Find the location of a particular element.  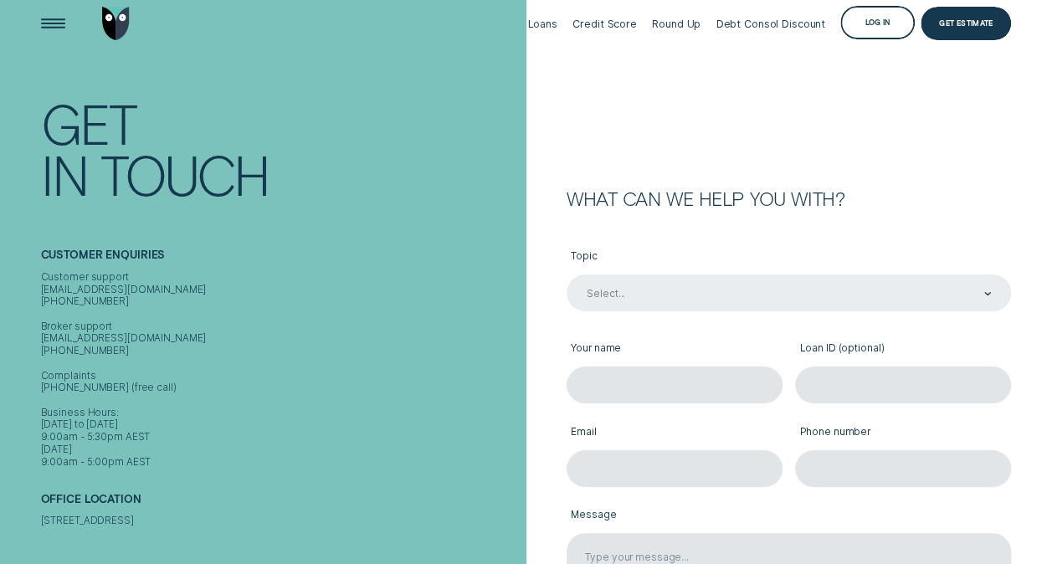

label: Email is located at coordinates (675, 433).